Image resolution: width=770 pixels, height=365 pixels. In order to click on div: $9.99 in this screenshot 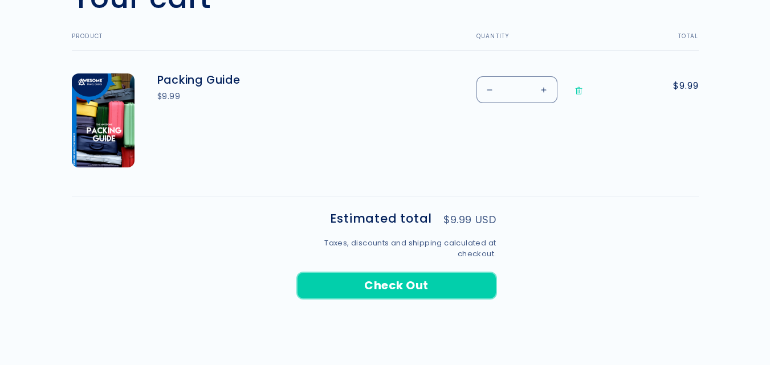, I will do `click(243, 96)`.